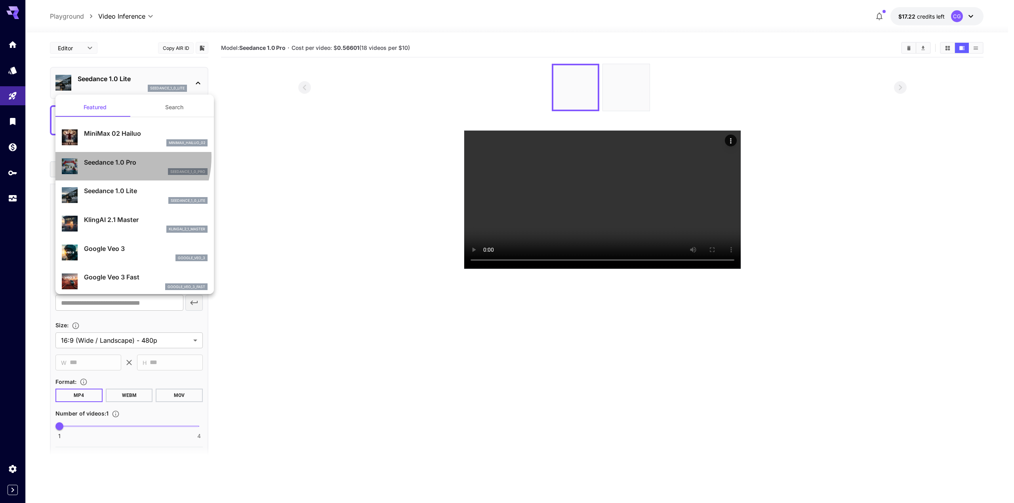 The image size is (1014, 503). I want to click on p: seedance_1_0_lite, so click(188, 201).